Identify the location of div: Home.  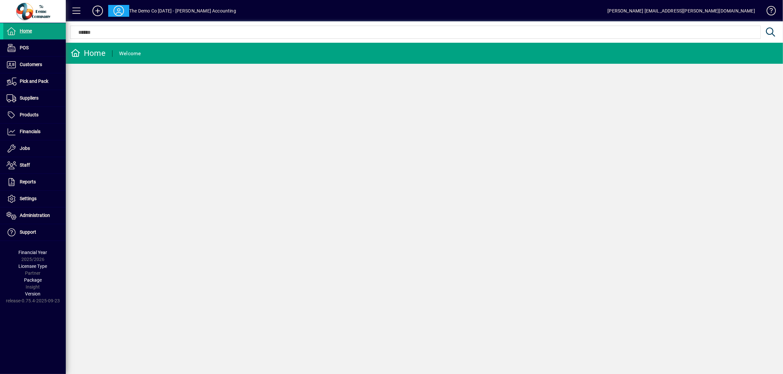
(88, 53).